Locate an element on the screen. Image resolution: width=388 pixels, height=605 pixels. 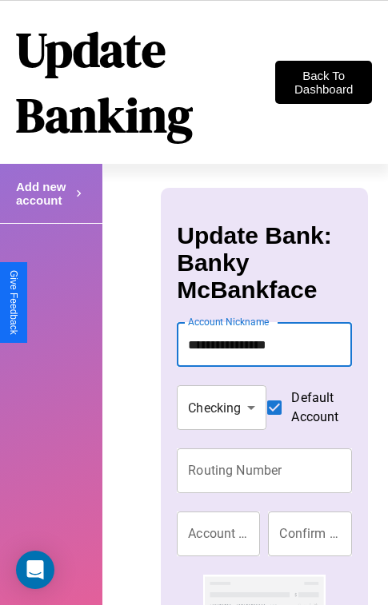
h4: Add new account is located at coordinates (44, 193).